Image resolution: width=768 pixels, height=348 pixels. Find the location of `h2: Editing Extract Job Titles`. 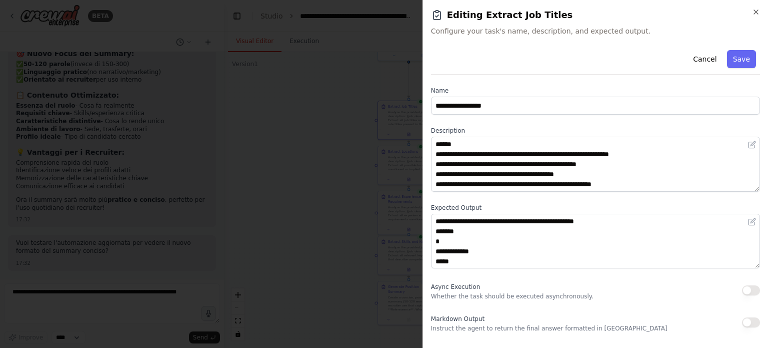

h2: Editing Extract Job Titles is located at coordinates (596, 15).